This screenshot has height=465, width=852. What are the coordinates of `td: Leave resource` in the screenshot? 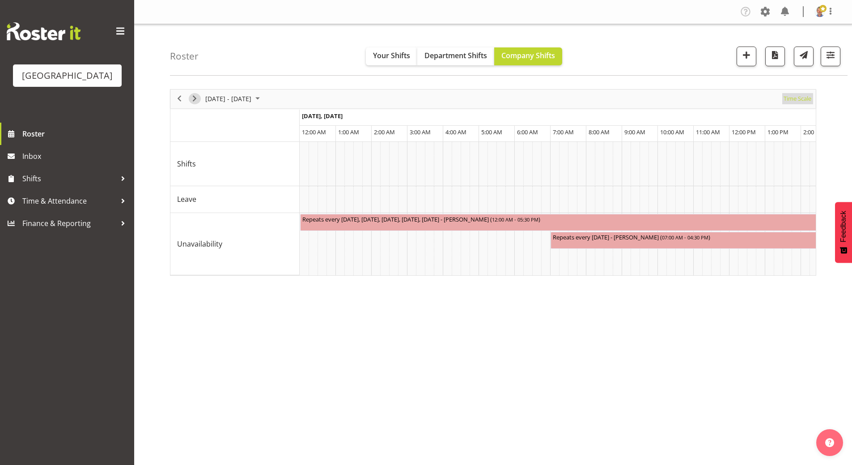 It's located at (235, 199).